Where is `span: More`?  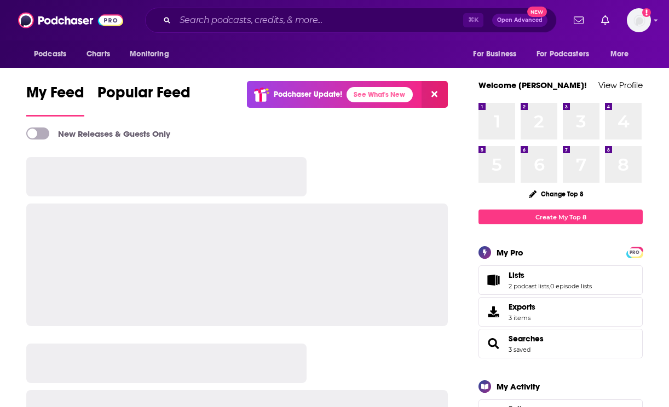
span: More is located at coordinates (620, 54).